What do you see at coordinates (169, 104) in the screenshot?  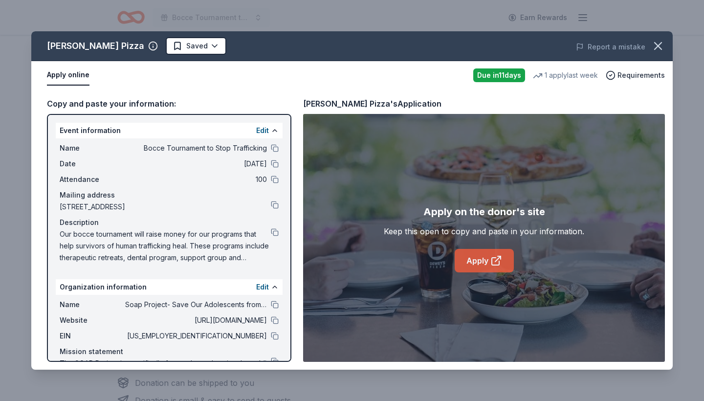 I see `div: Copy and paste your information:` at bounding box center [169, 104].